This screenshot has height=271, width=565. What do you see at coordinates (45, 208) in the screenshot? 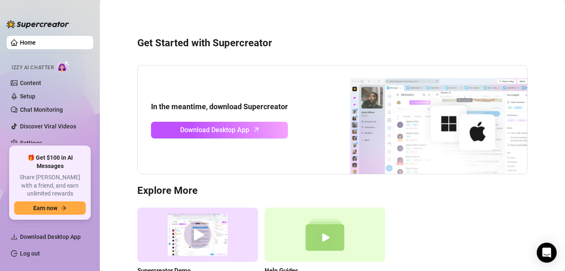
I see `span: Earn now` at bounding box center [45, 208].